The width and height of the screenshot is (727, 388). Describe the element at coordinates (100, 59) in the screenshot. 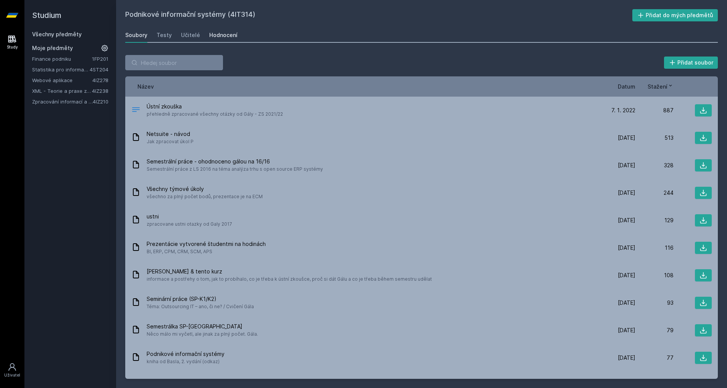

I see `a: 1FP201` at that location.